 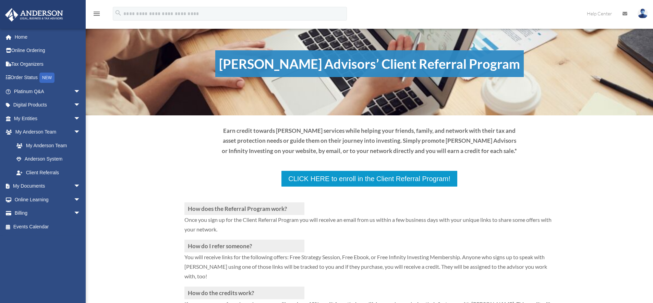 I want to click on a: Billingarrow_drop_down, so click(x=48, y=214).